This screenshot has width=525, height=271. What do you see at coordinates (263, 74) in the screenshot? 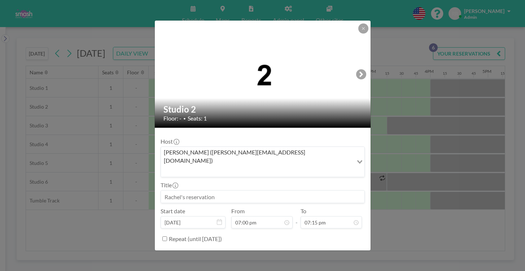
I see `img: 537.png` at bounding box center [263, 74].